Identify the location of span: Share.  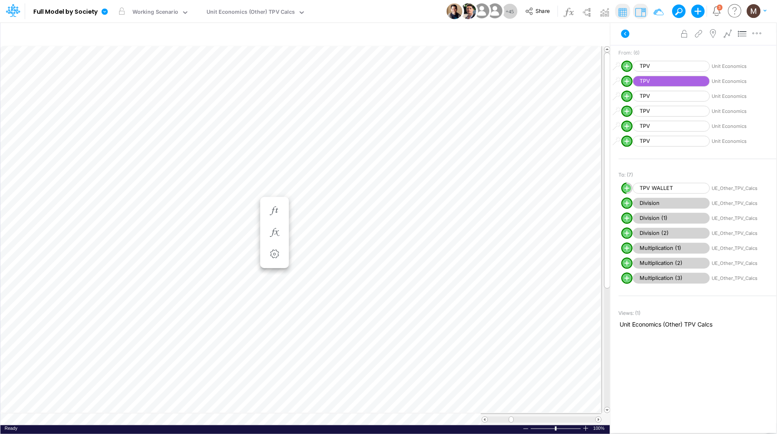
(543, 10).